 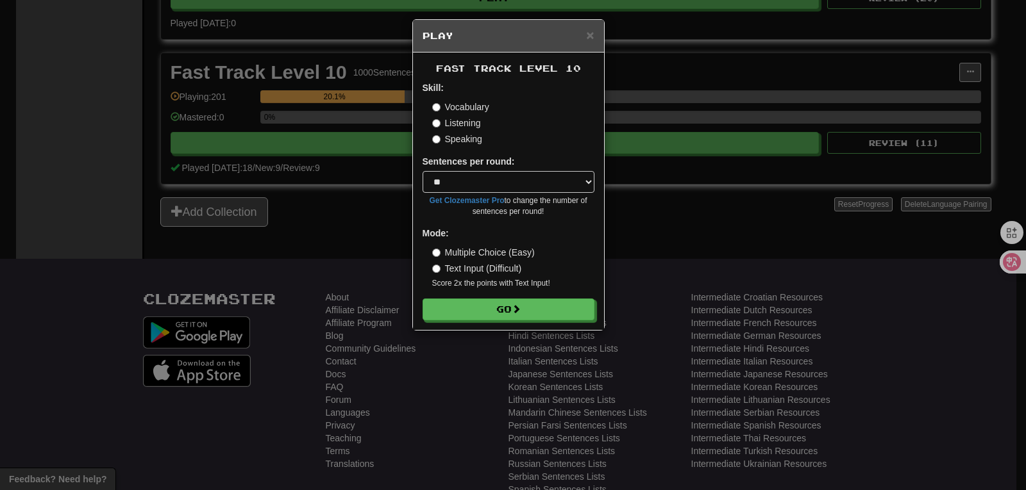 What do you see at coordinates (483, 253) in the screenshot?
I see `label: Multiple Choice (Easy)` at bounding box center [483, 253].